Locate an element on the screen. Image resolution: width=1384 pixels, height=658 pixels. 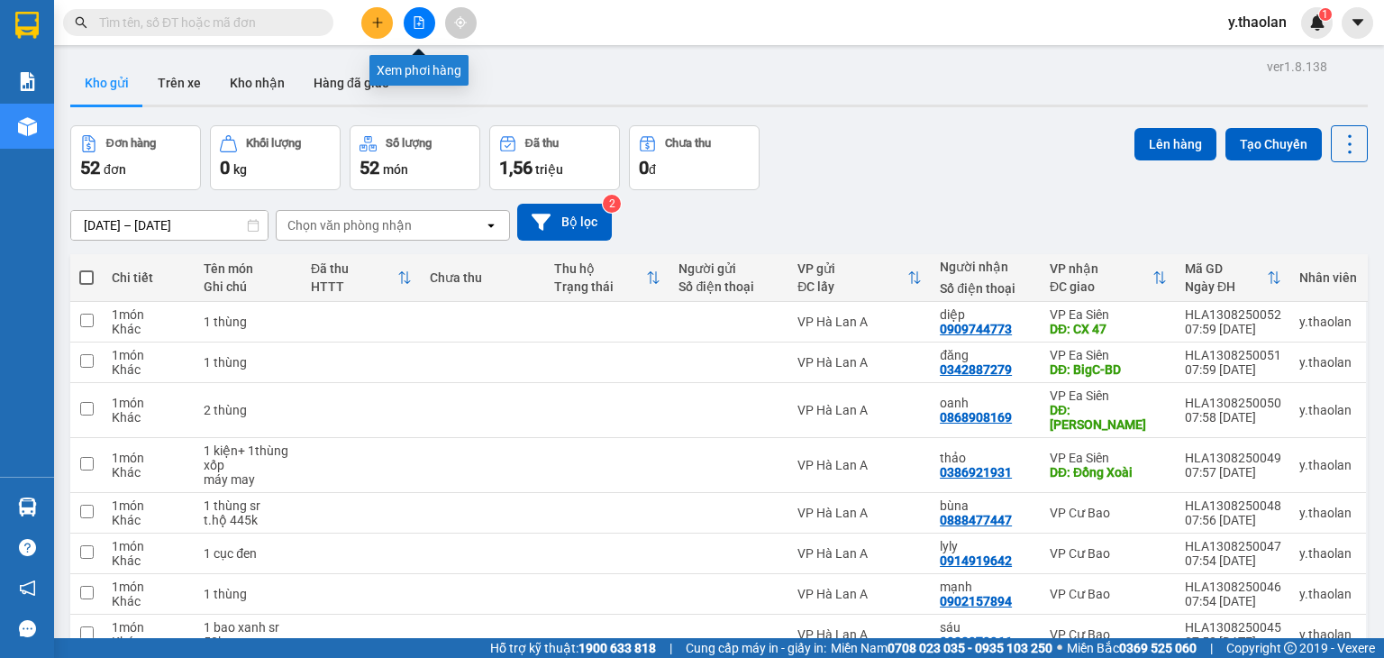
div: 0938979966 is located at coordinates (976, 641).